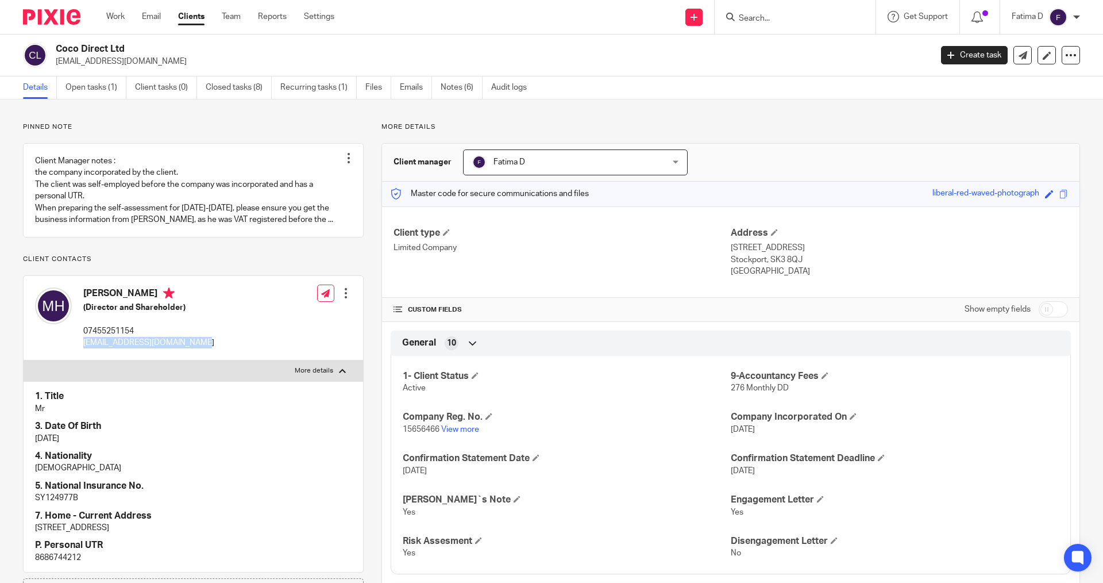 The image size is (1103, 583). I want to click on span: Active, so click(414, 388).